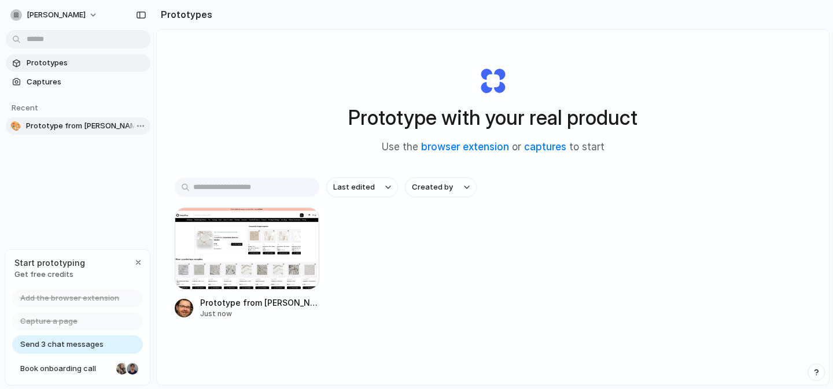 The image size is (833, 389). I want to click on div: Just now, so click(260, 314).